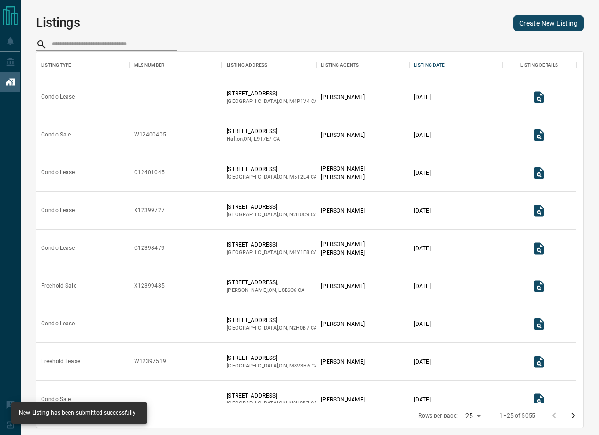  What do you see at coordinates (253, 139) in the screenshot?
I see `p: Halton , ON , CA` at bounding box center [253, 139].